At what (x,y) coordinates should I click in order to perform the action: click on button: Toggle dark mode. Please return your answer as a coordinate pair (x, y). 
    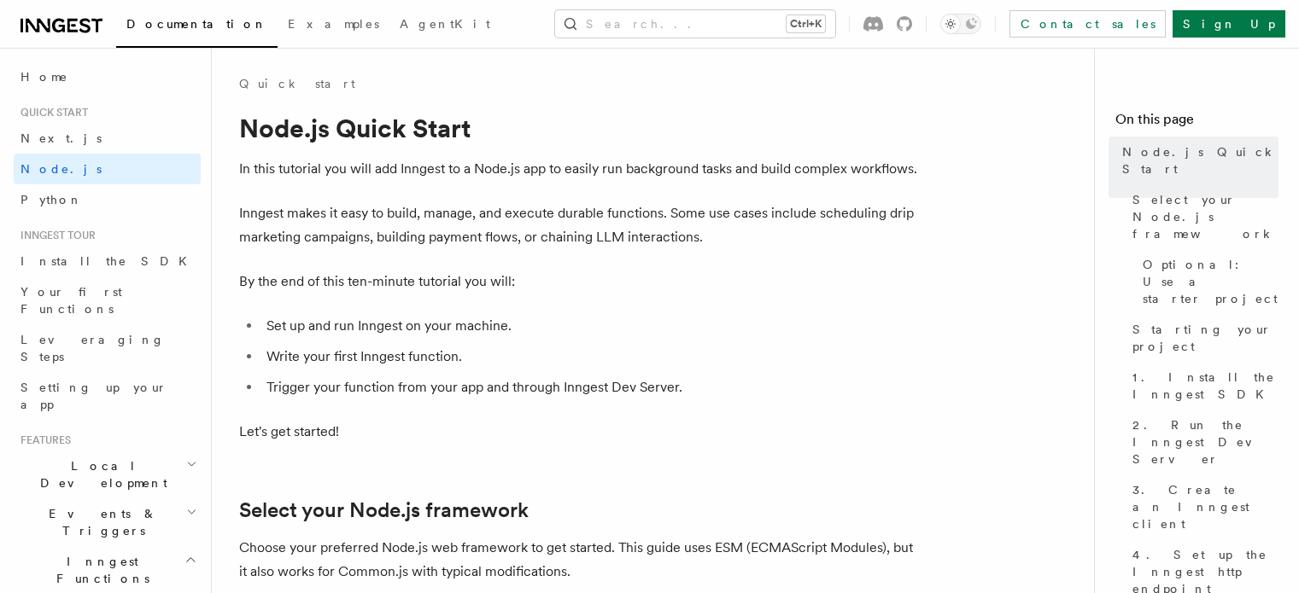
    Looking at the image, I should click on (960, 24).